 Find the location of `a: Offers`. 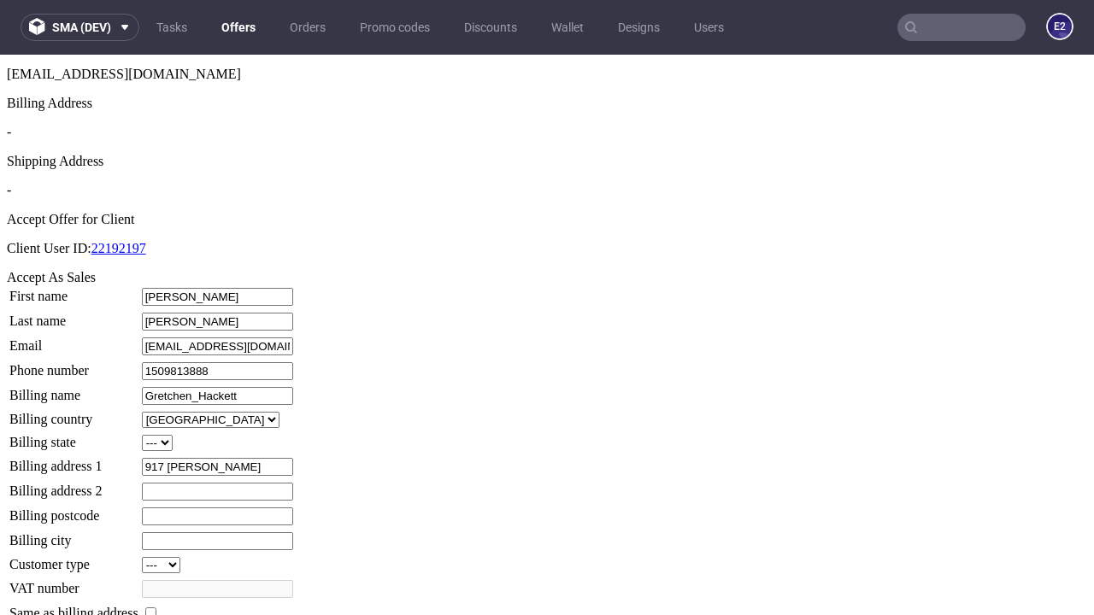

a: Offers is located at coordinates (238, 27).